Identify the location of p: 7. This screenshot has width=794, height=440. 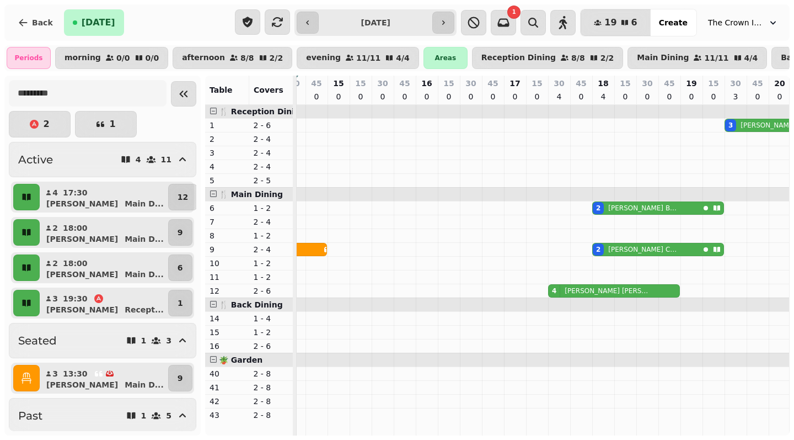
(227, 222).